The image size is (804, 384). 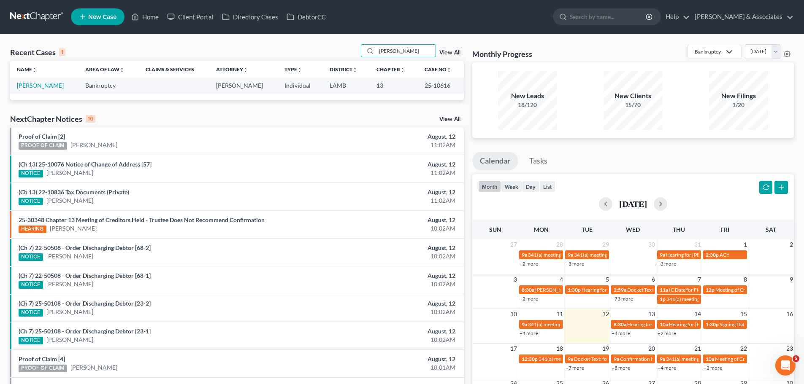 What do you see at coordinates (547, 187) in the screenshot?
I see `button: list` at bounding box center [547, 187].